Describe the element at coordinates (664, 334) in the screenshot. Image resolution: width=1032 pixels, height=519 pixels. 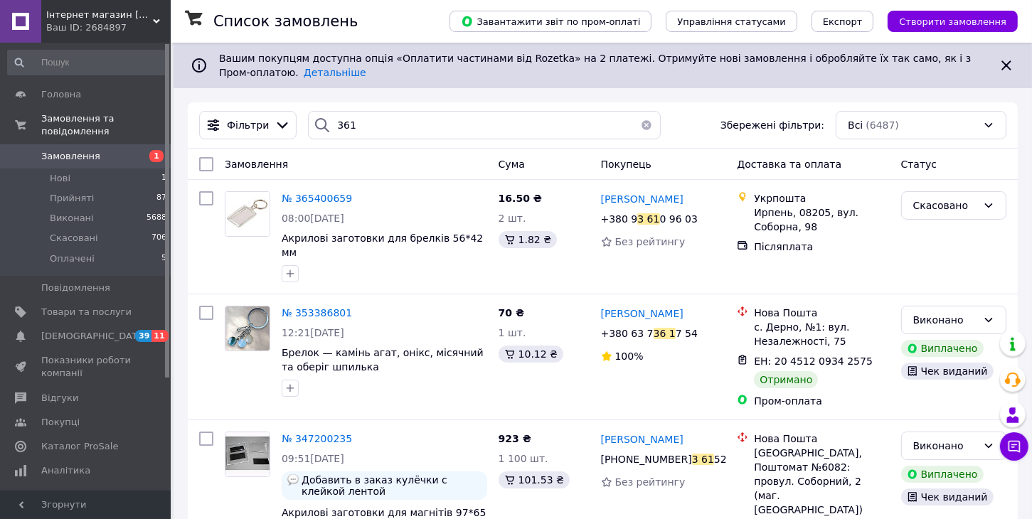
I see `div: 36 1` at that location.